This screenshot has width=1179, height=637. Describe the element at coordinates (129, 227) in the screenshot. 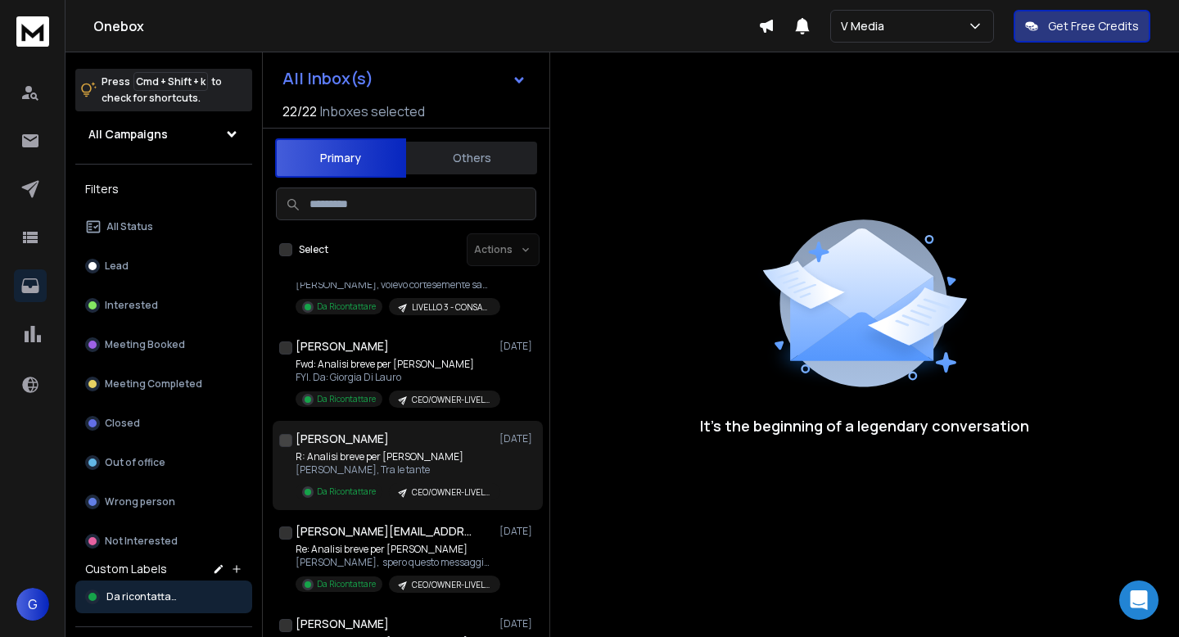

I see `p: All Status` at that location.